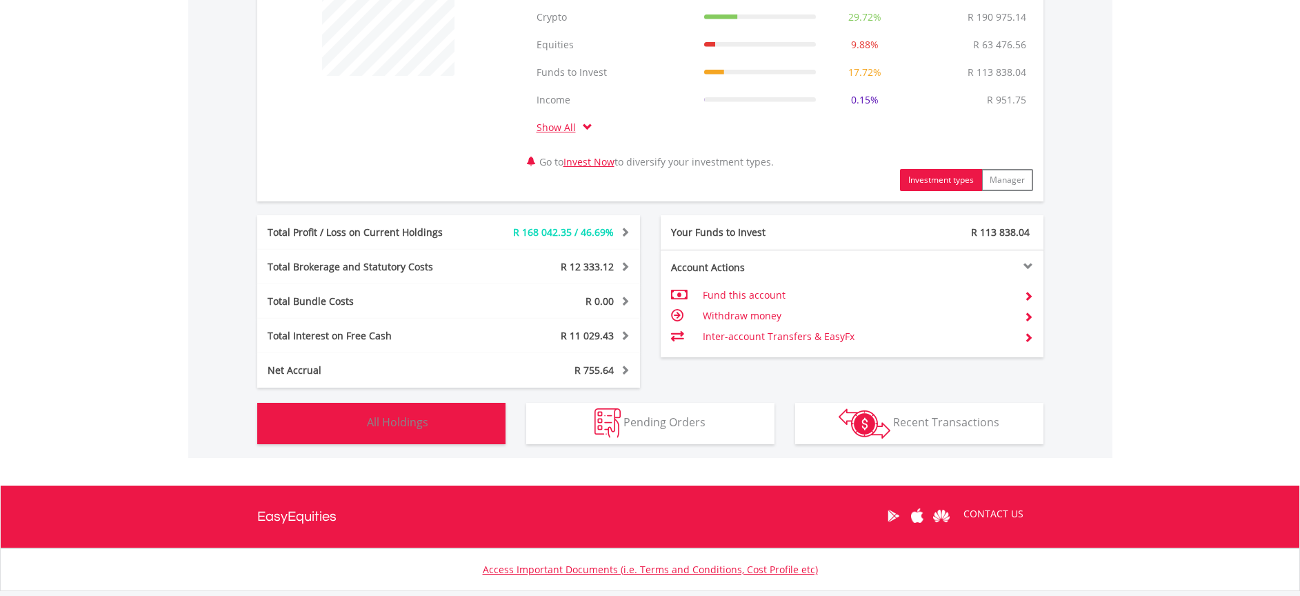 The height and width of the screenshot is (596, 1300). What do you see at coordinates (587, 335) in the screenshot?
I see `span: R 11 029.43` at bounding box center [587, 335].